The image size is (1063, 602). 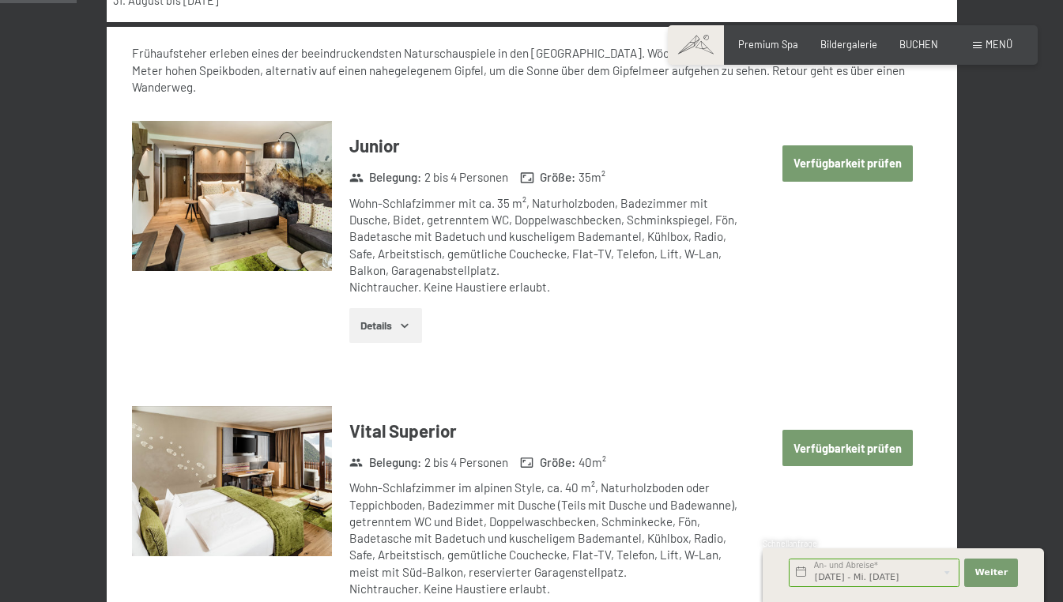 What do you see at coordinates (991, 573) in the screenshot?
I see `span: Weiter` at bounding box center [991, 573].